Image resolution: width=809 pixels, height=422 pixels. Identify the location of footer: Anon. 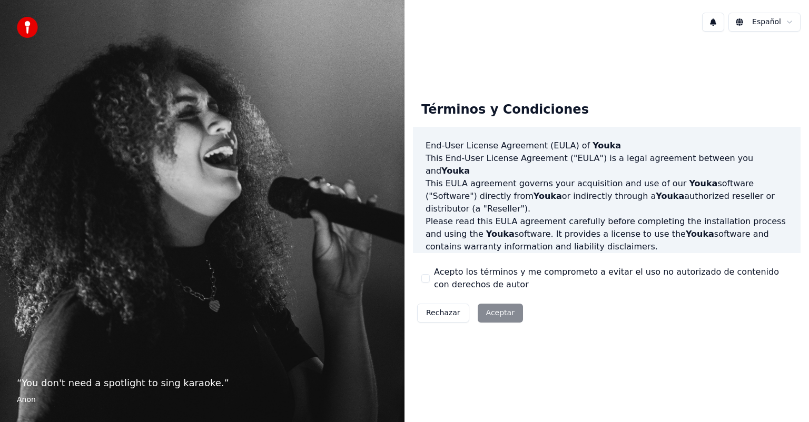
(202, 400).